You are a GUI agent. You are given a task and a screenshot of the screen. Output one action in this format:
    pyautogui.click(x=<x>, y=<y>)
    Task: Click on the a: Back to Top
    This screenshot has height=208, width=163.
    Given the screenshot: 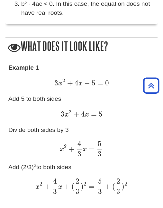 What is the action you would take?
    pyautogui.click(x=151, y=93)
    